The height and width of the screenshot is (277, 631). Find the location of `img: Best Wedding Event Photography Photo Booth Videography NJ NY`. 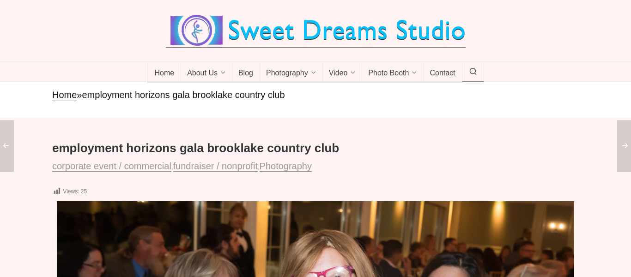

img: Best Wedding Event Photography Photo Booth Videography NJ NY is located at coordinates (315, 30).